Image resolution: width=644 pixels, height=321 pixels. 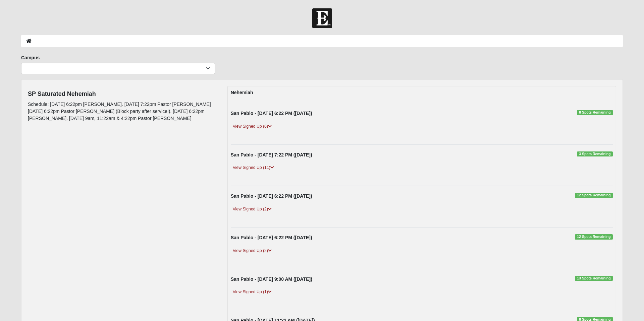 What do you see at coordinates (253, 168) in the screenshot?
I see `a: View Signed Up (11)` at bounding box center [253, 168].